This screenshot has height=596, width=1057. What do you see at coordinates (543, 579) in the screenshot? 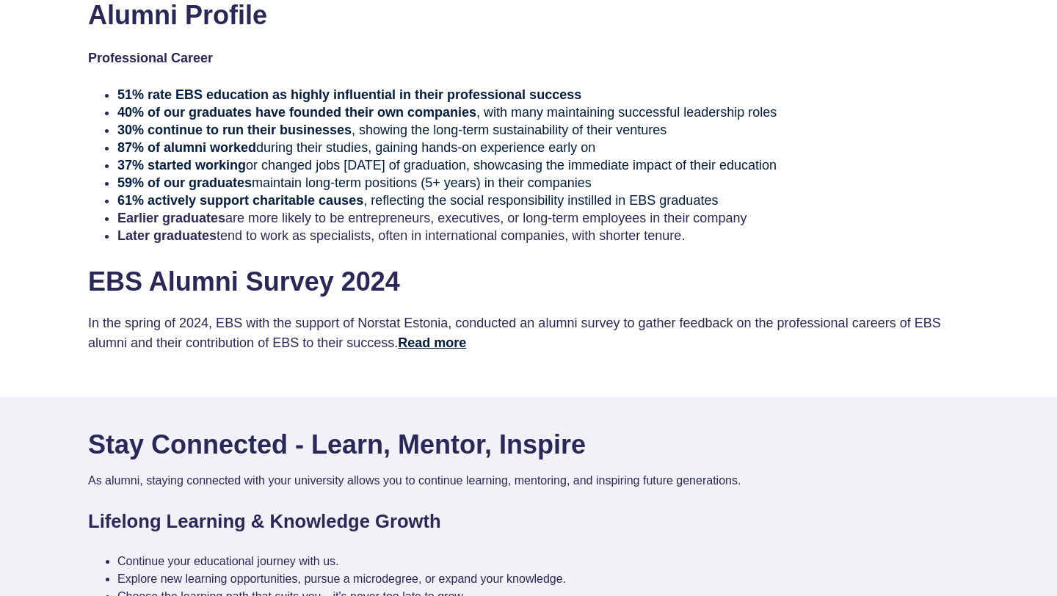
I see `li: Explore new learning opportunities, pursue a microdegree, or expand your knowledge.` at bounding box center [543, 579].